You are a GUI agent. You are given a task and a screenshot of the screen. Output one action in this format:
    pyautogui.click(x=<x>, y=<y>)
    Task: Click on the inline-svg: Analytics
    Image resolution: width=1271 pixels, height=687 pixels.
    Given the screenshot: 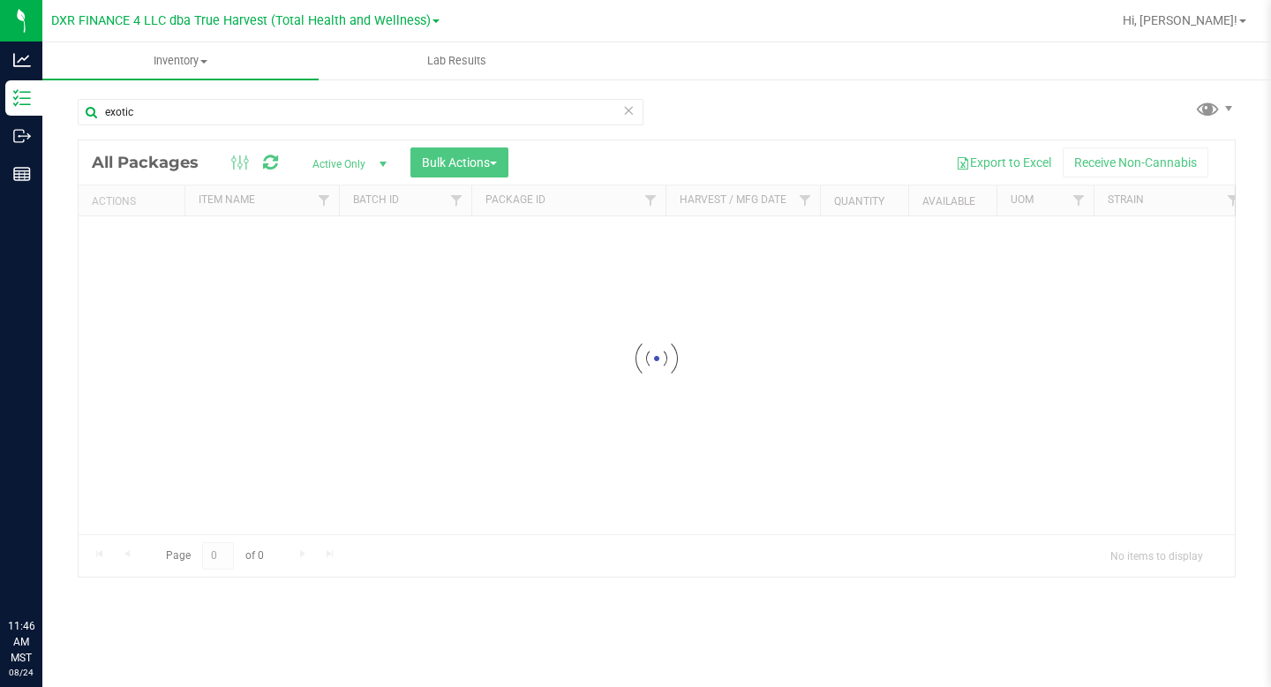 What is the action you would take?
    pyautogui.click(x=22, y=60)
    